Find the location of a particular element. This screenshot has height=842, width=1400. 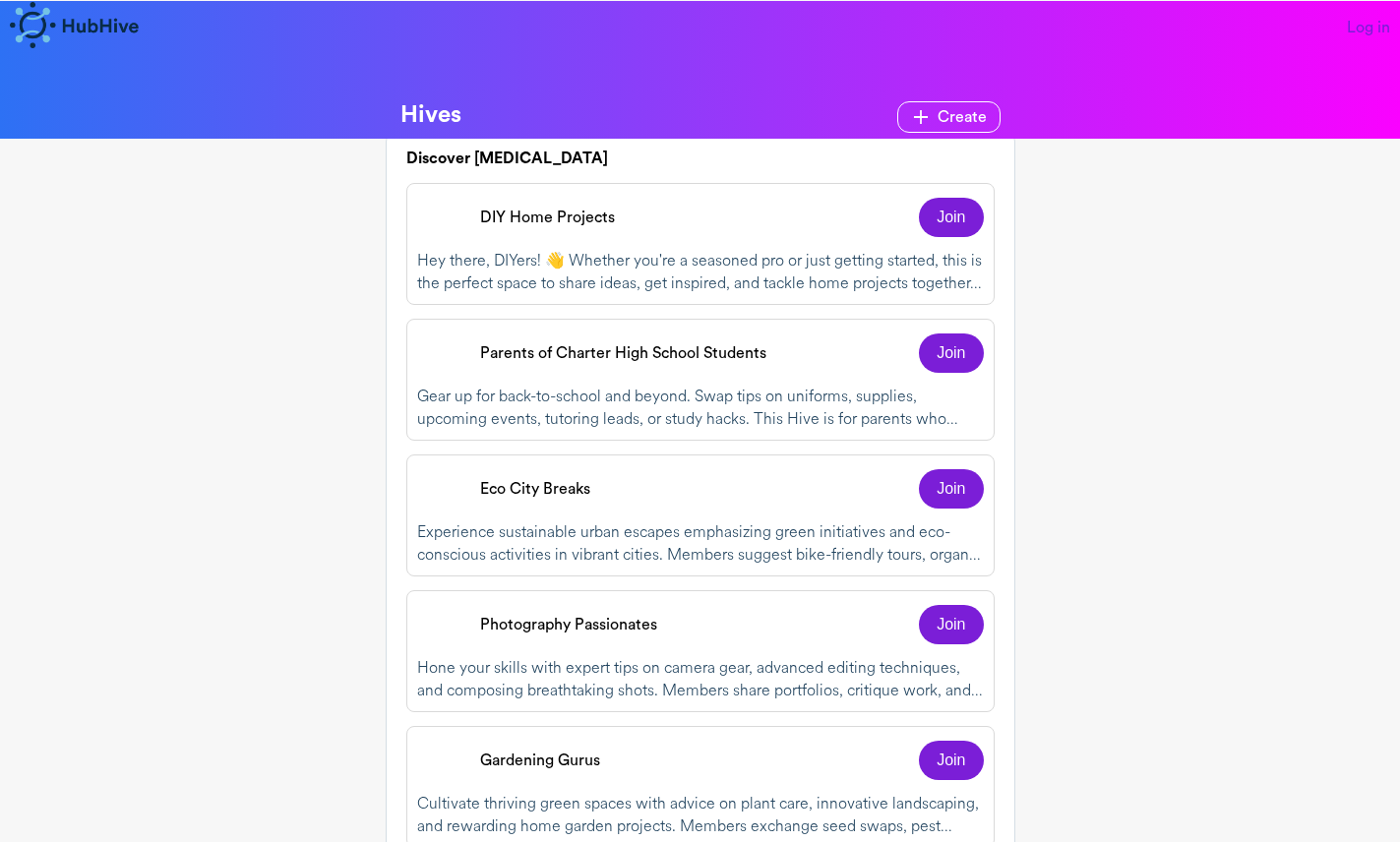

p: DIY Home Projects is located at coordinates (547, 217).